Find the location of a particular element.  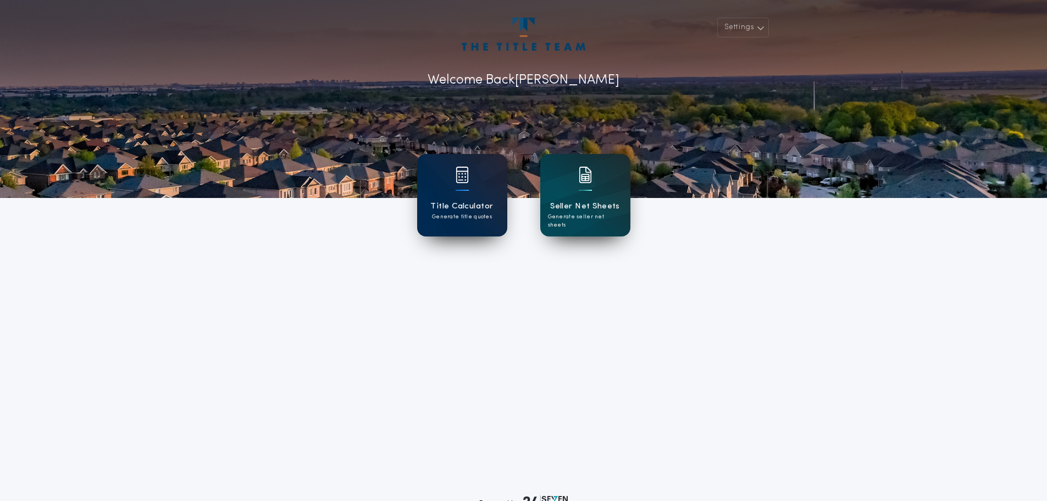

h1: Title Calculator is located at coordinates (462, 206).